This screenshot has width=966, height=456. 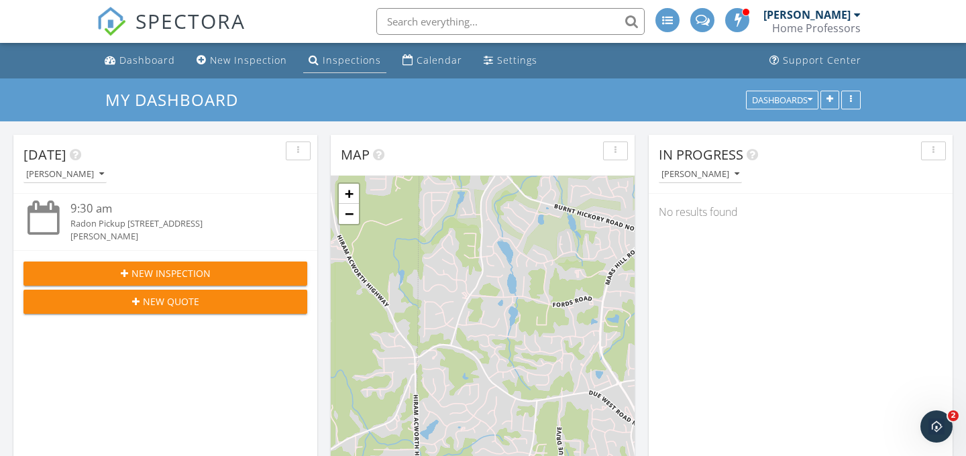 What do you see at coordinates (953, 416) in the screenshot?
I see `span: 2` at bounding box center [953, 416].